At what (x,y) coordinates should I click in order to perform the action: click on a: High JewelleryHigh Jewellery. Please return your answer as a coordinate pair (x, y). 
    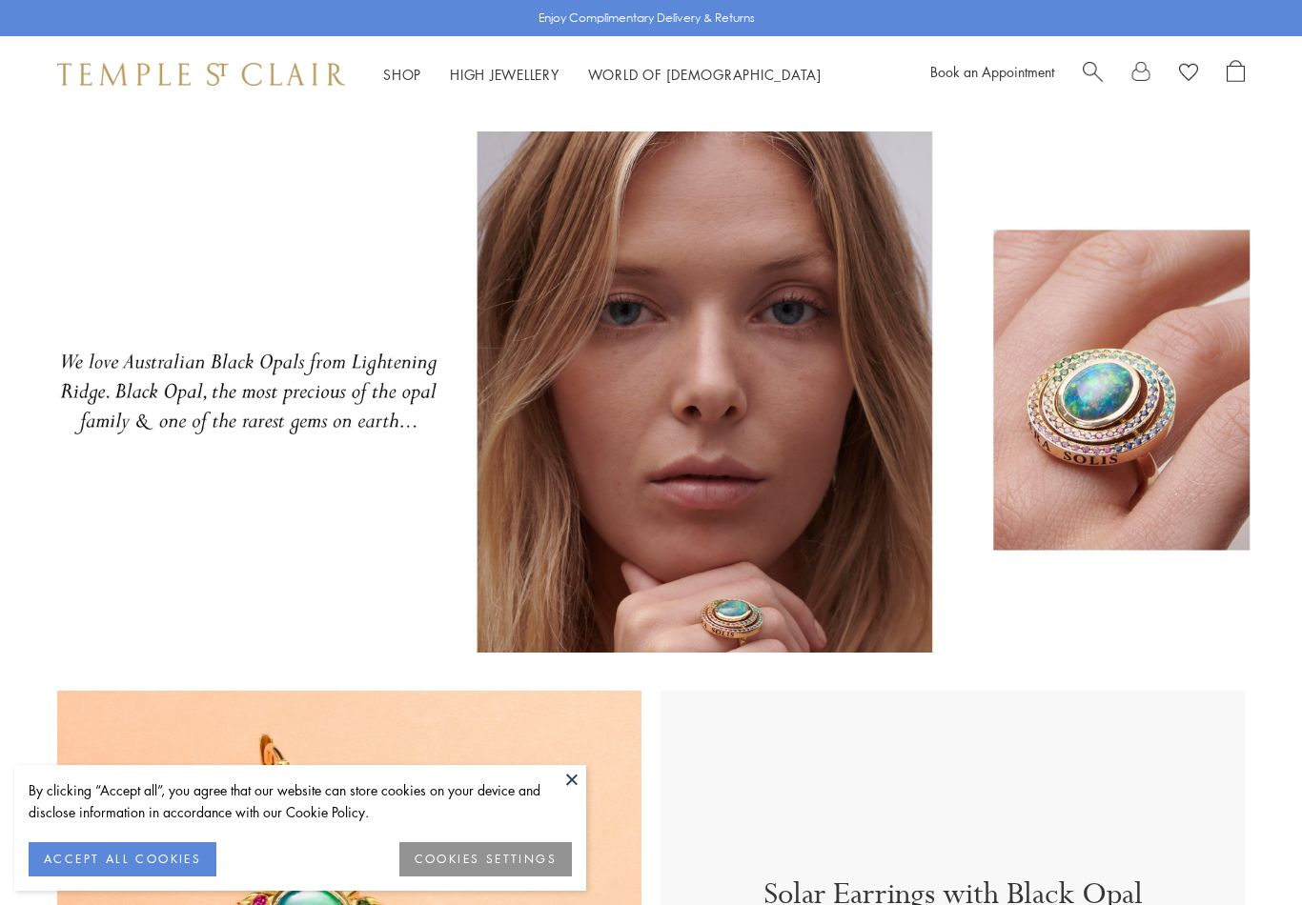
    Looking at the image, I should click on (504, 74).